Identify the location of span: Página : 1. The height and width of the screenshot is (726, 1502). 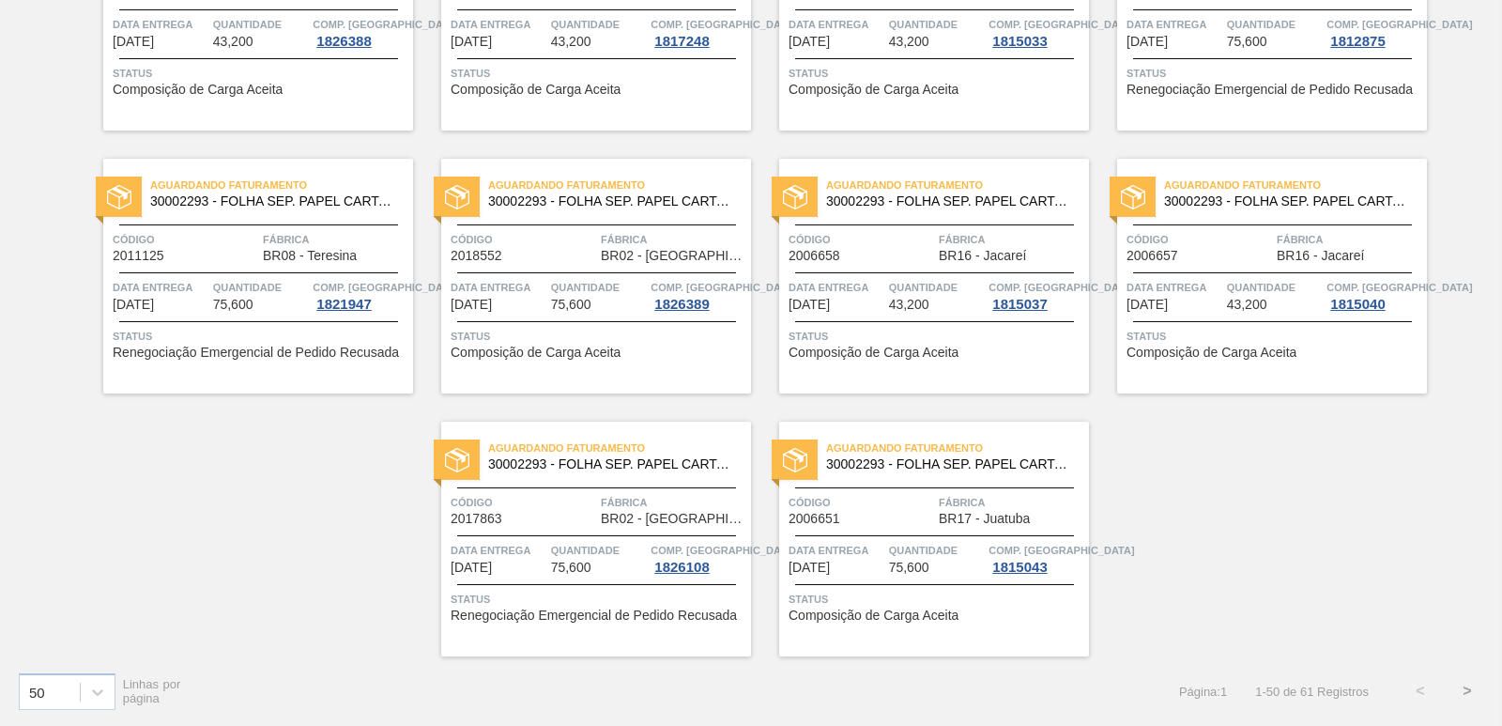
(1203, 691).